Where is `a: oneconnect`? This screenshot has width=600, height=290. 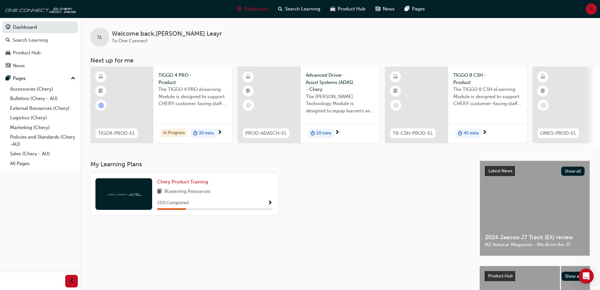 a: oneconnect is located at coordinates (39, 9).